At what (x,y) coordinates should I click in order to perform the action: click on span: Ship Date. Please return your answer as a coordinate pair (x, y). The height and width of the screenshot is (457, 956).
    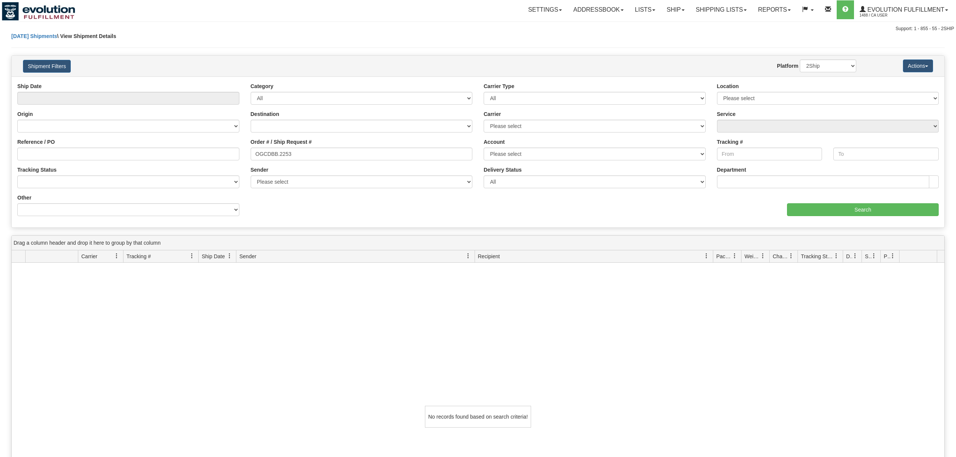
    Looking at the image, I should click on (213, 256).